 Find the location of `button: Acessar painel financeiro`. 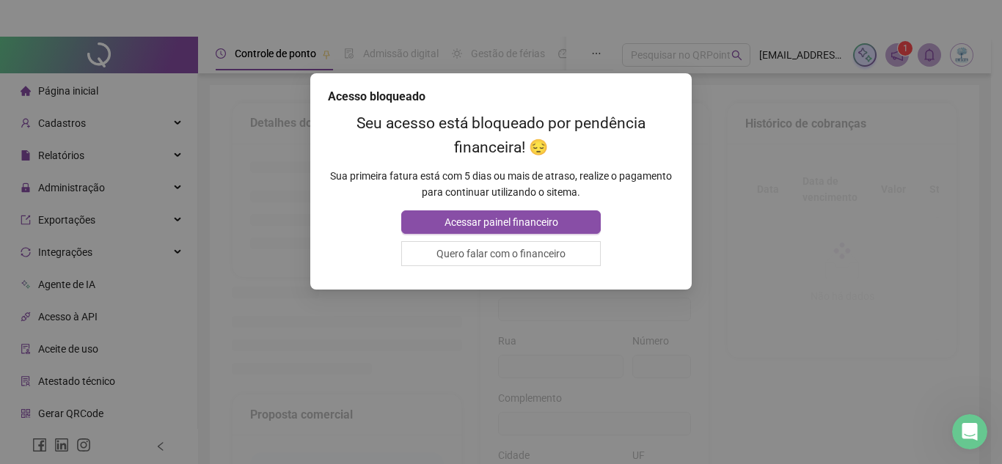

button: Acessar painel financeiro is located at coordinates (500, 222).